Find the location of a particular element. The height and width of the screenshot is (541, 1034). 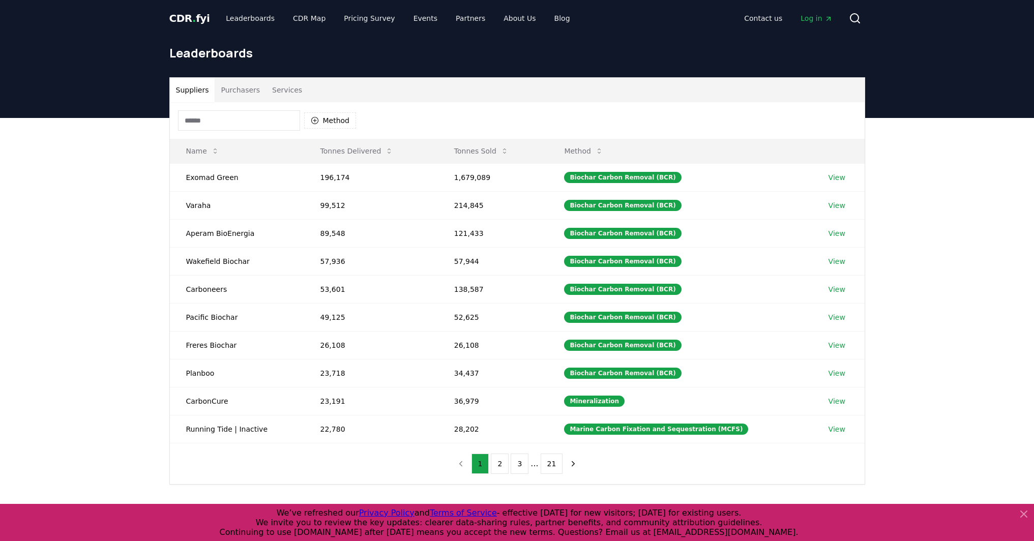

a: CDR Map is located at coordinates (309, 18).